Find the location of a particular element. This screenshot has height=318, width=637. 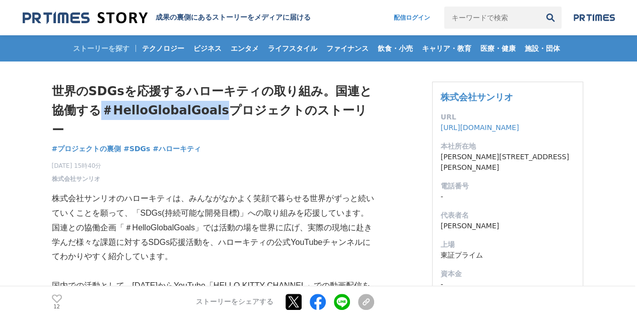

button: 検索 is located at coordinates (550, 18).